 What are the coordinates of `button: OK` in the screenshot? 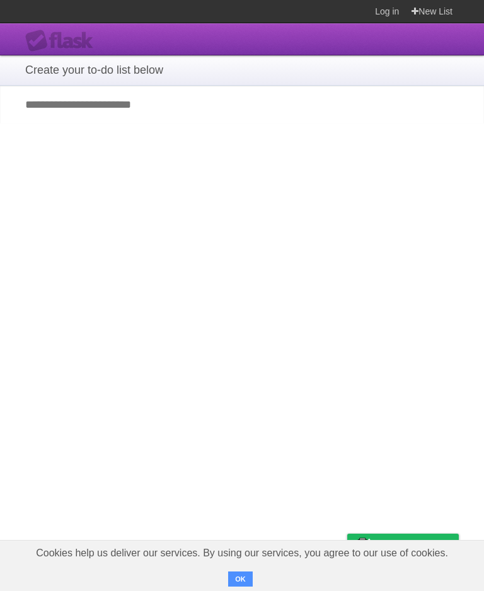 It's located at (240, 579).